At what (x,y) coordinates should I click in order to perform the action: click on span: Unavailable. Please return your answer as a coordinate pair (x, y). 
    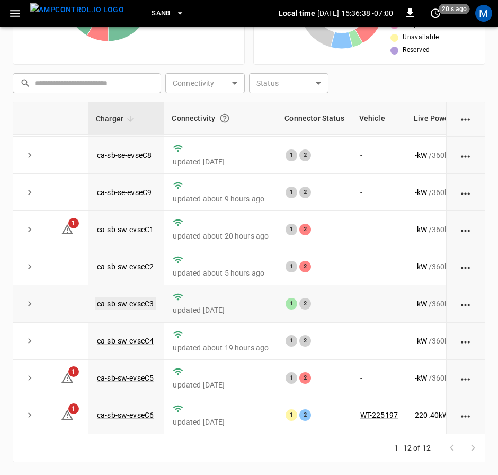
    Looking at the image, I should click on (421, 38).